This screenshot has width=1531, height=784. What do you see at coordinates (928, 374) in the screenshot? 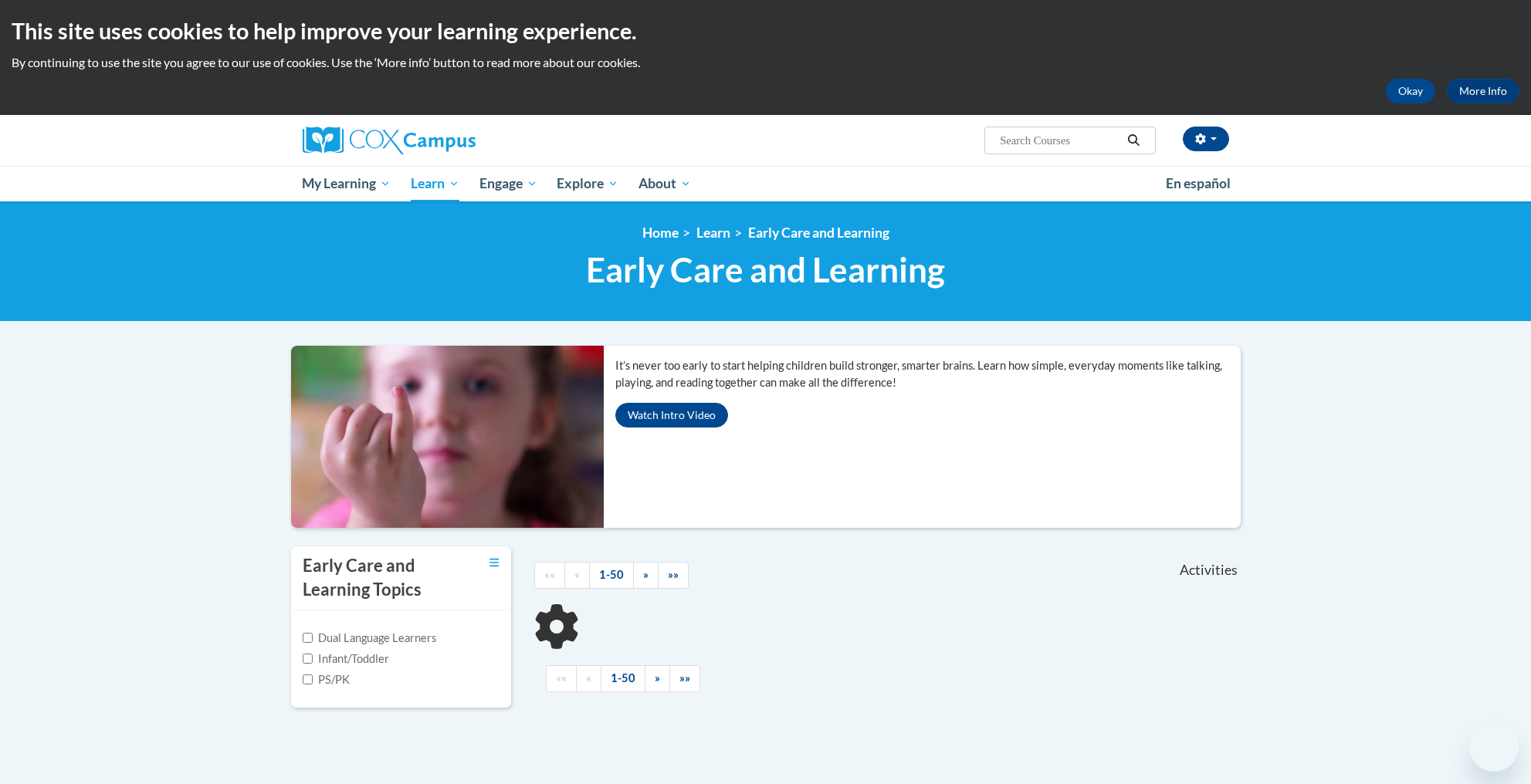
I see `p: It’s never too early to start helping children build stronger, smarter brains. Learn how simple, ...` at bounding box center [928, 374].